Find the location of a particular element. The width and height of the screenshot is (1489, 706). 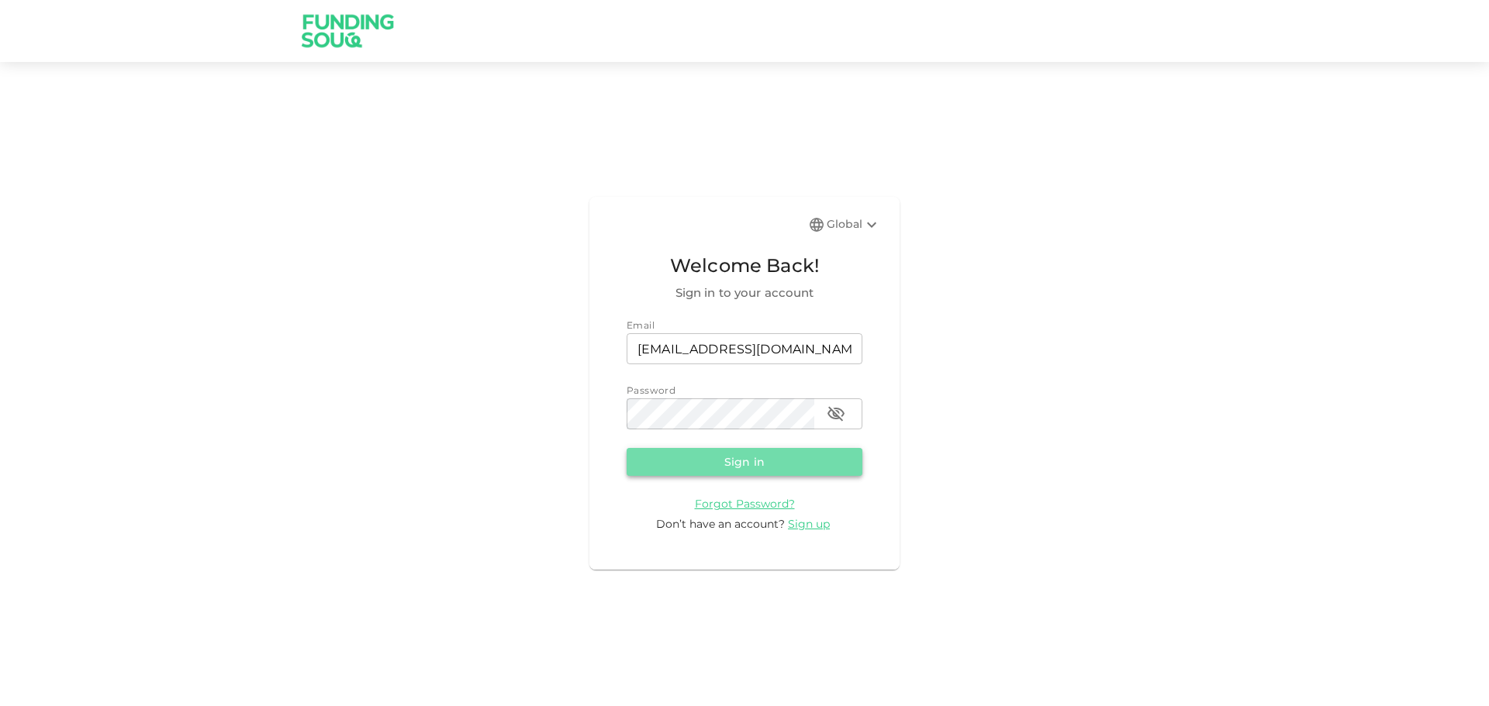

input: email is located at coordinates (744, 349).